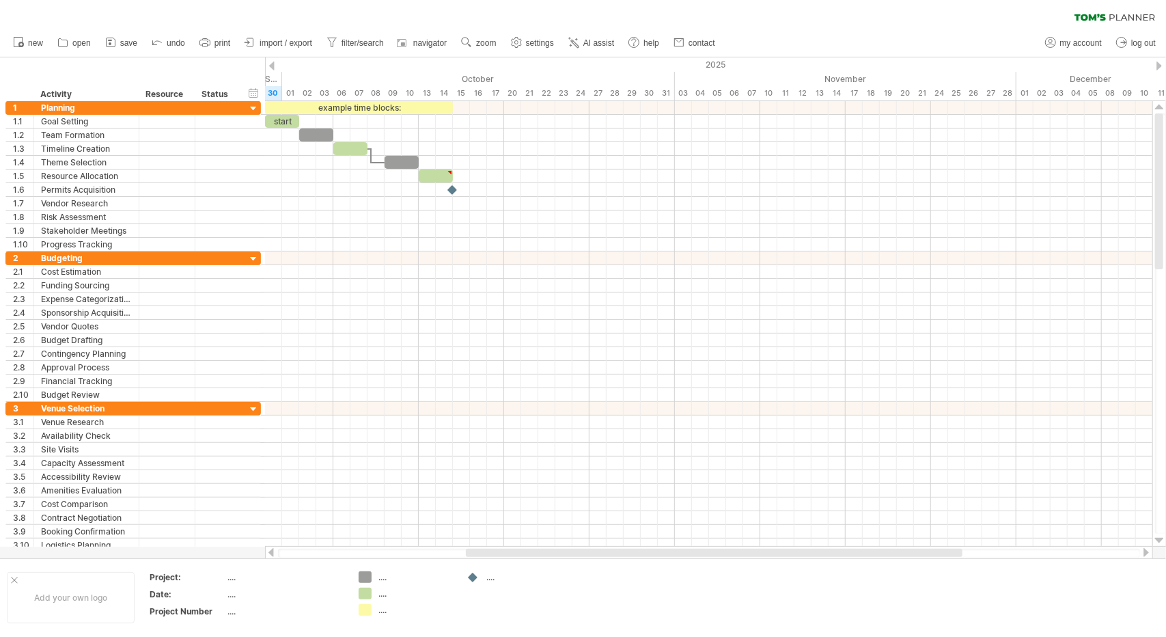 This screenshot has height=637, width=1166. I want to click on div: 1.9, so click(23, 230).